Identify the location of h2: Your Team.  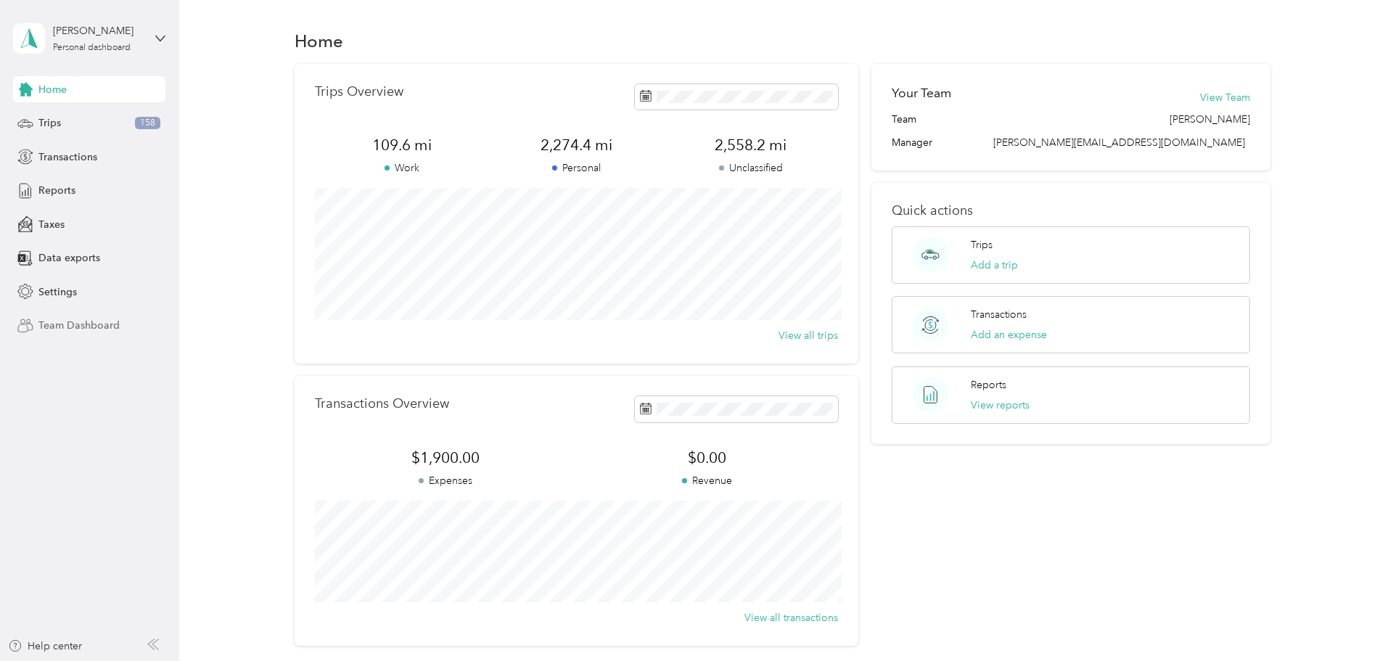
(921, 93).